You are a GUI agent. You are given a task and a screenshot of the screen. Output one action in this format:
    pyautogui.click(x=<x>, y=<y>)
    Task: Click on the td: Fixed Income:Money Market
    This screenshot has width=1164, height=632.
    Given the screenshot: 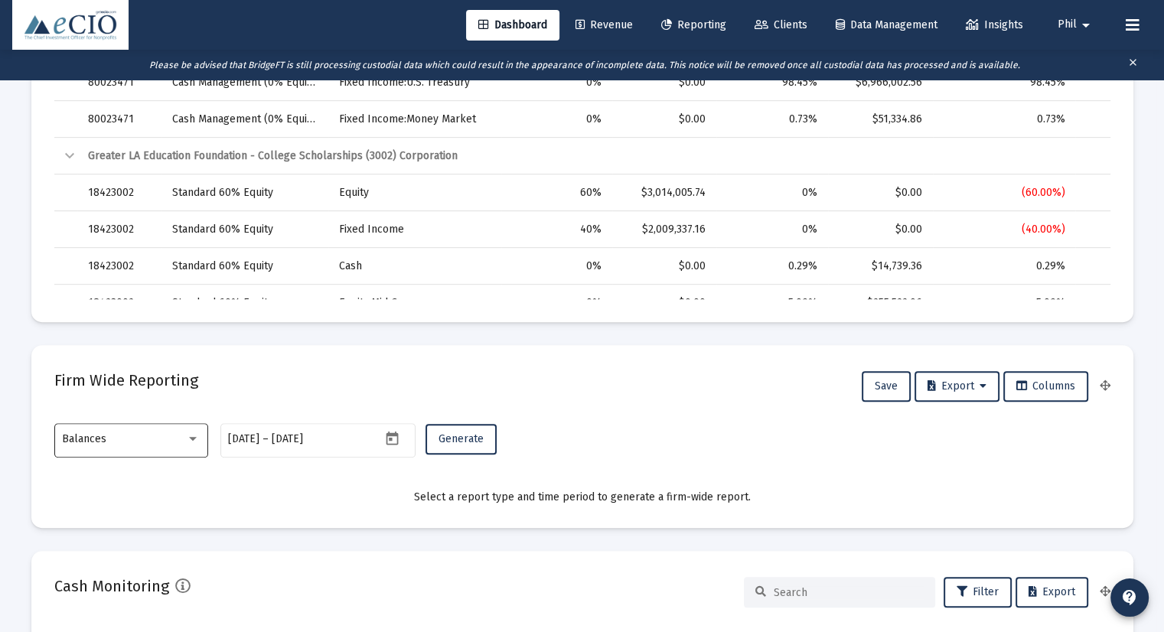 What is the action you would take?
    pyautogui.click(x=414, y=119)
    